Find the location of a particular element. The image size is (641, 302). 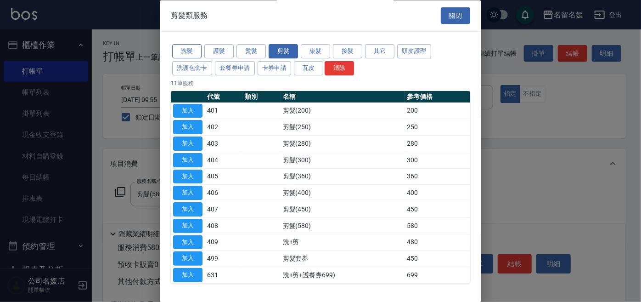

td: 250 is located at coordinates (437, 127).